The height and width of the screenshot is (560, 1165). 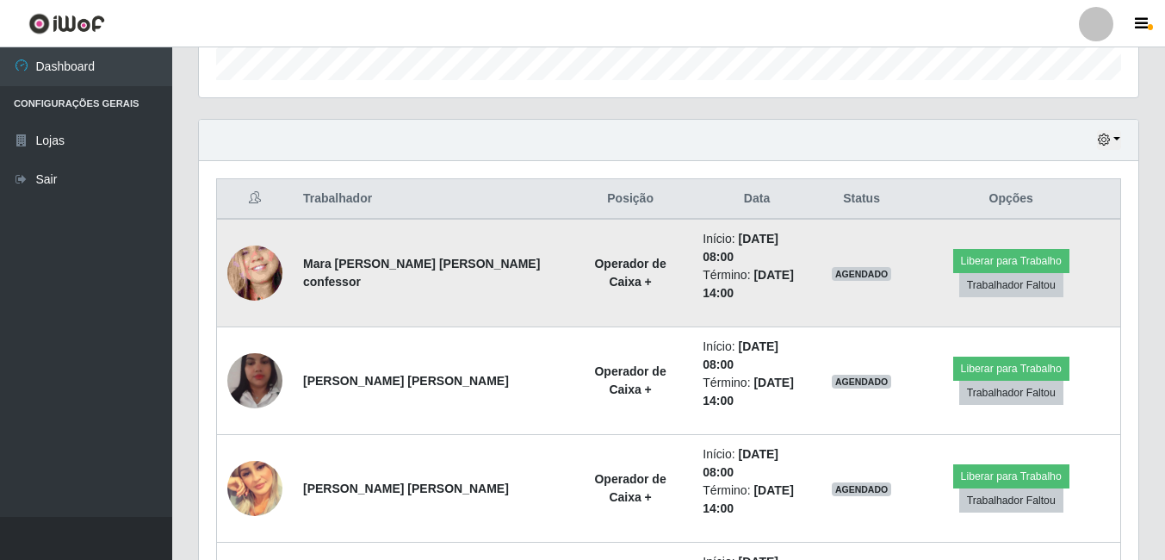 What do you see at coordinates (1011, 199) in the screenshot?
I see `th: Opções` at bounding box center [1011, 199].